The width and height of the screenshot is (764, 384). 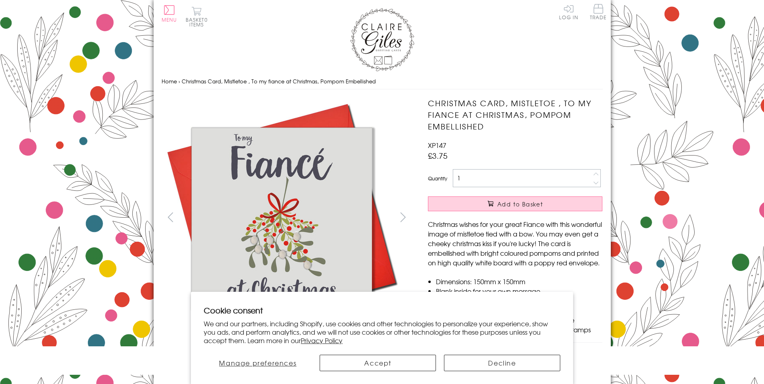 I want to click on span: Add to Basket, so click(x=520, y=204).